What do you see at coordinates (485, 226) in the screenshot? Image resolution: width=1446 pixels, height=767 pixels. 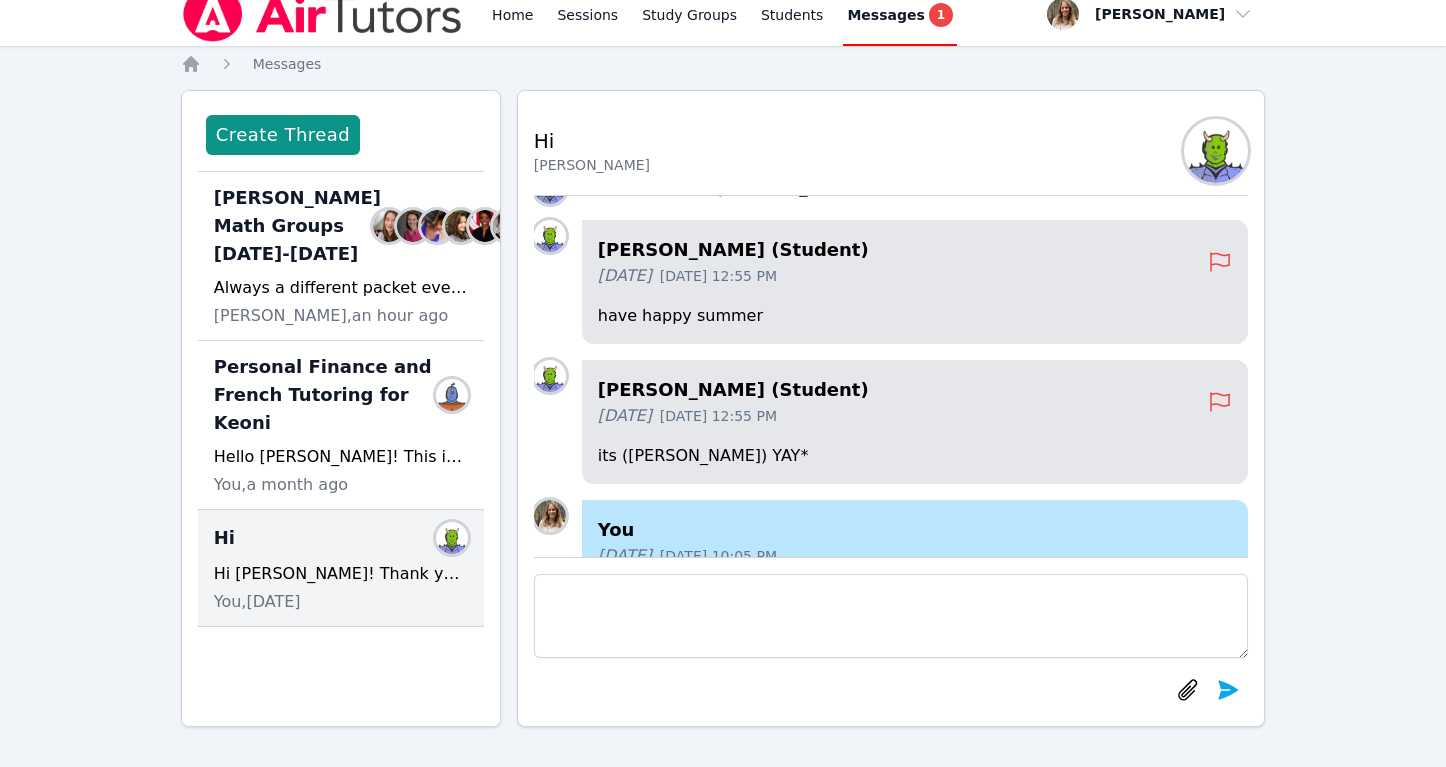 I see `img: Johnicia Haynes` at bounding box center [485, 226].